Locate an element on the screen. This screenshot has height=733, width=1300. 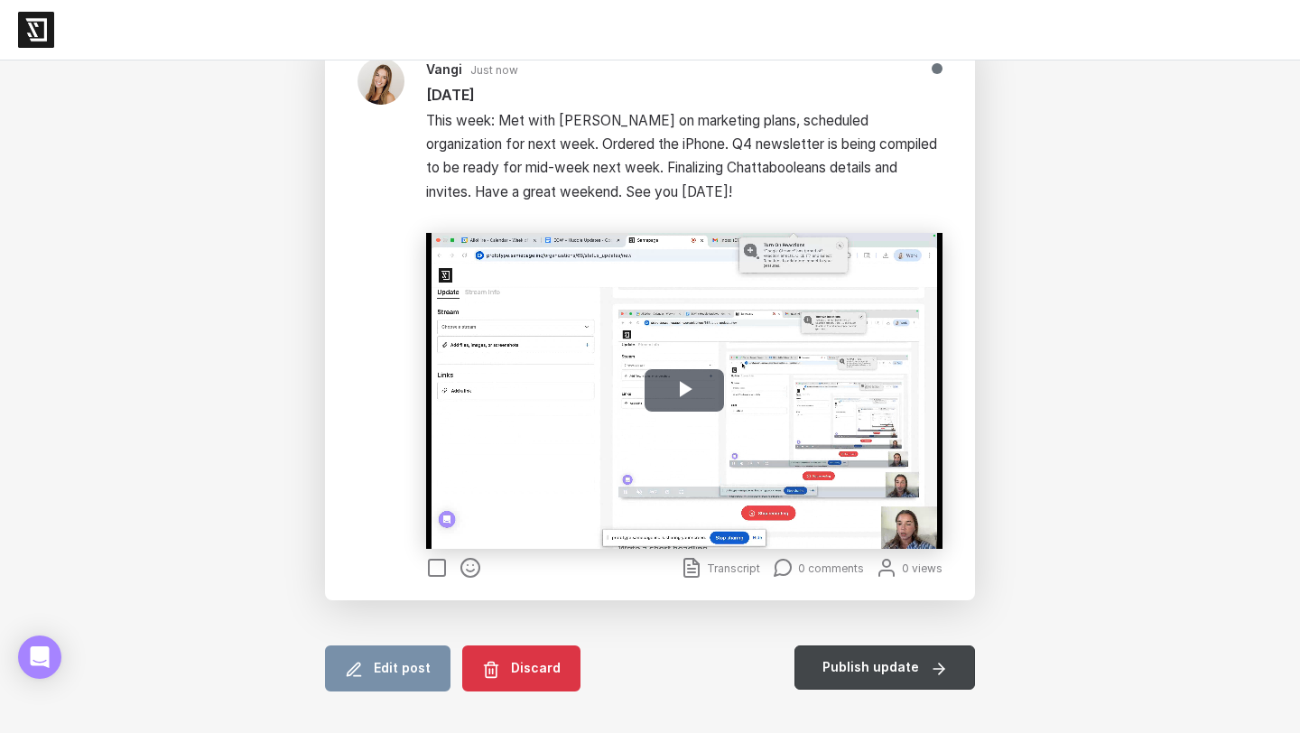
div: Open Intercom Messenger is located at coordinates (40, 657).